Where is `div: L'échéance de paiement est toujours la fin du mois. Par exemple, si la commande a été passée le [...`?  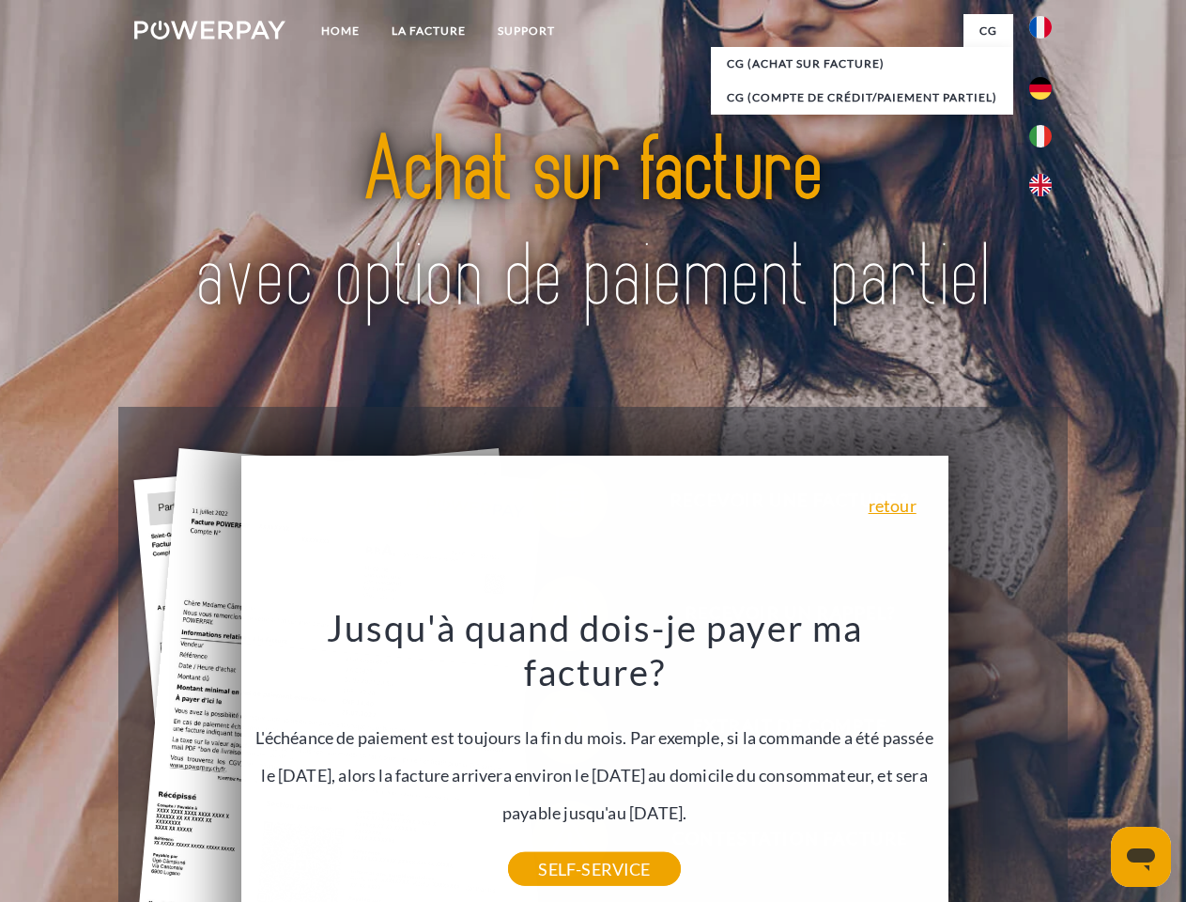
div: L'échéance de paiement est toujours la fin du mois. Par exemple, si la commande a été passée le [... is located at coordinates (595, 737).